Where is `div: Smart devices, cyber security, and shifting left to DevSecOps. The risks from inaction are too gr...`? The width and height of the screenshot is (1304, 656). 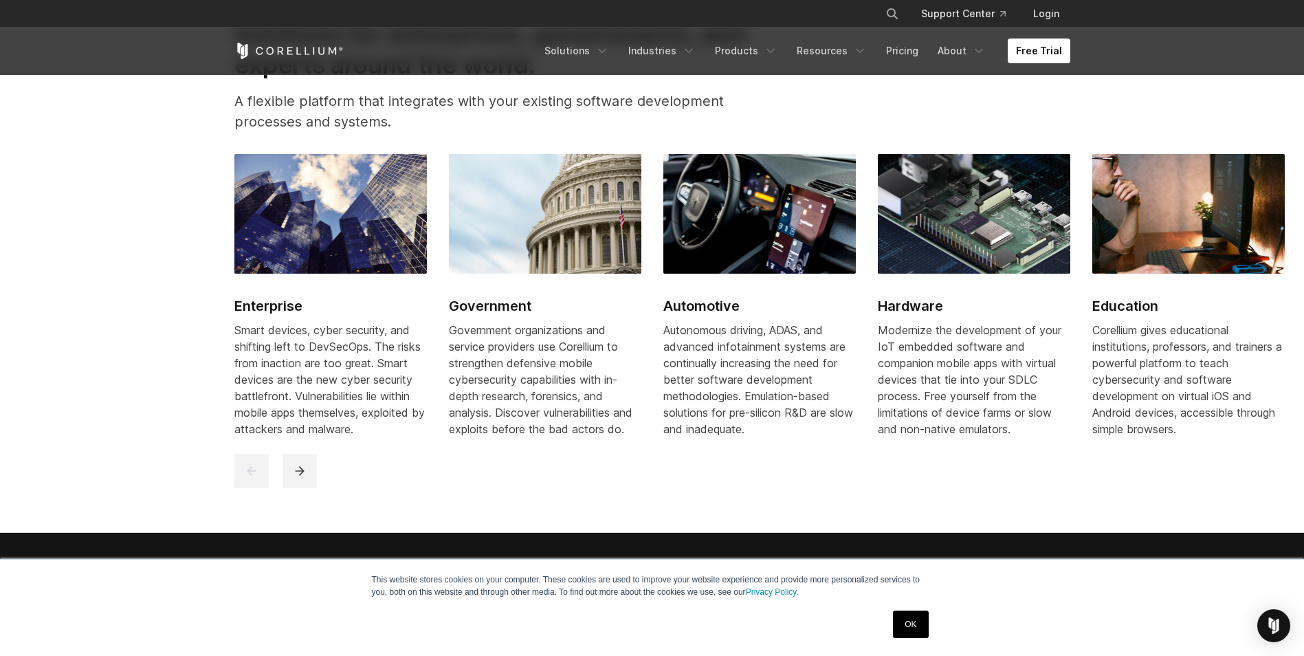
div: Smart devices, cyber security, and shifting left to DevSecOps. The risks from inaction are too gr... is located at coordinates (331, 379).